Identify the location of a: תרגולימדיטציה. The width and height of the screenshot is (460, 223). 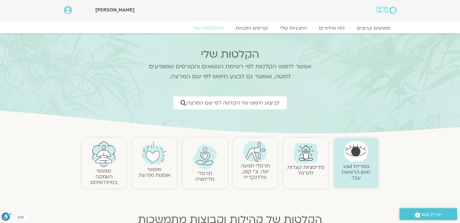
(205, 176).